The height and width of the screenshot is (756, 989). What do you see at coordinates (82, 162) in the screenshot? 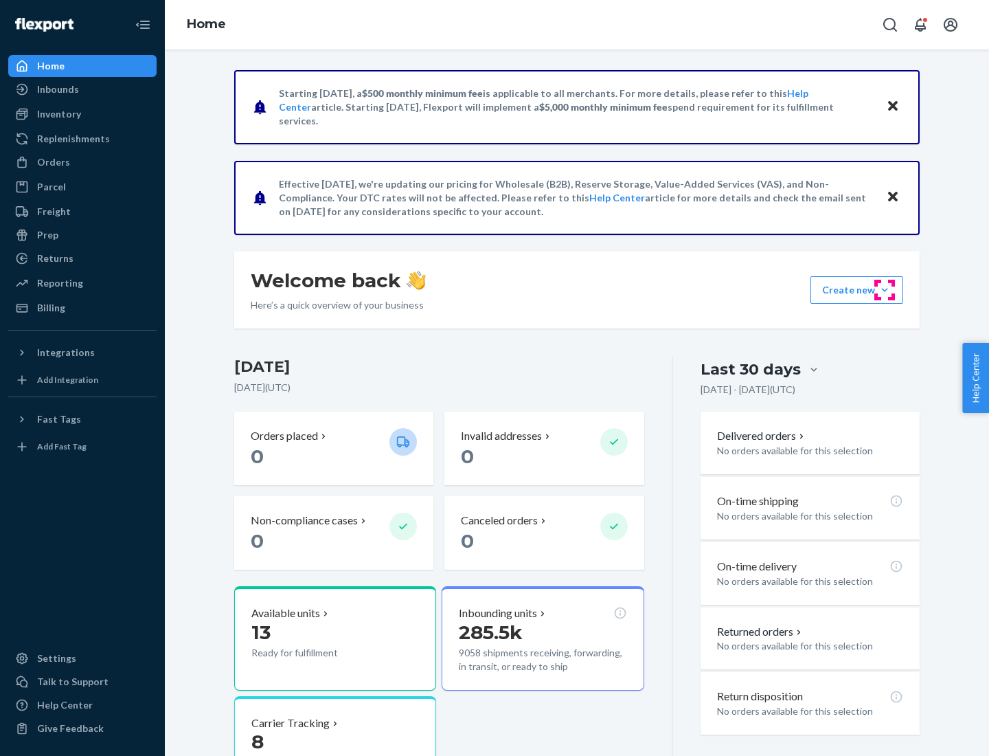
I see `a: Orders` at bounding box center [82, 162].